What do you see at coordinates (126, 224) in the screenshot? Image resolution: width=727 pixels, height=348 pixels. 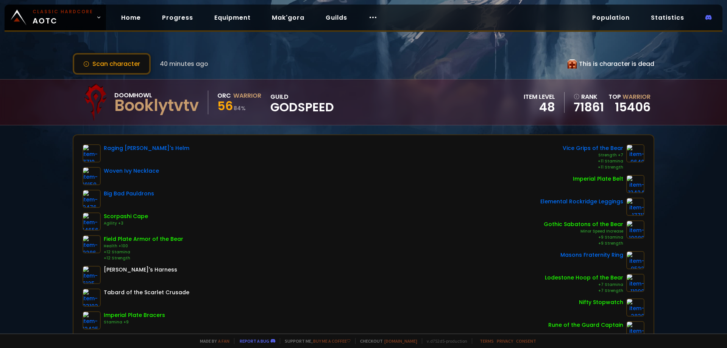 I see `div: Agility +3` at bounding box center [126, 224].